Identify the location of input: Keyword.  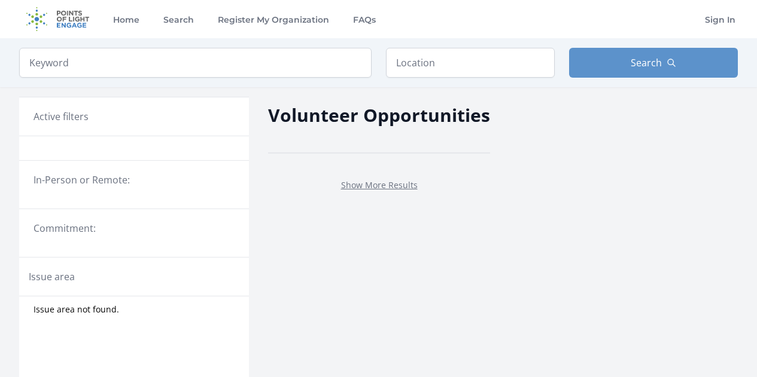
(195, 63).